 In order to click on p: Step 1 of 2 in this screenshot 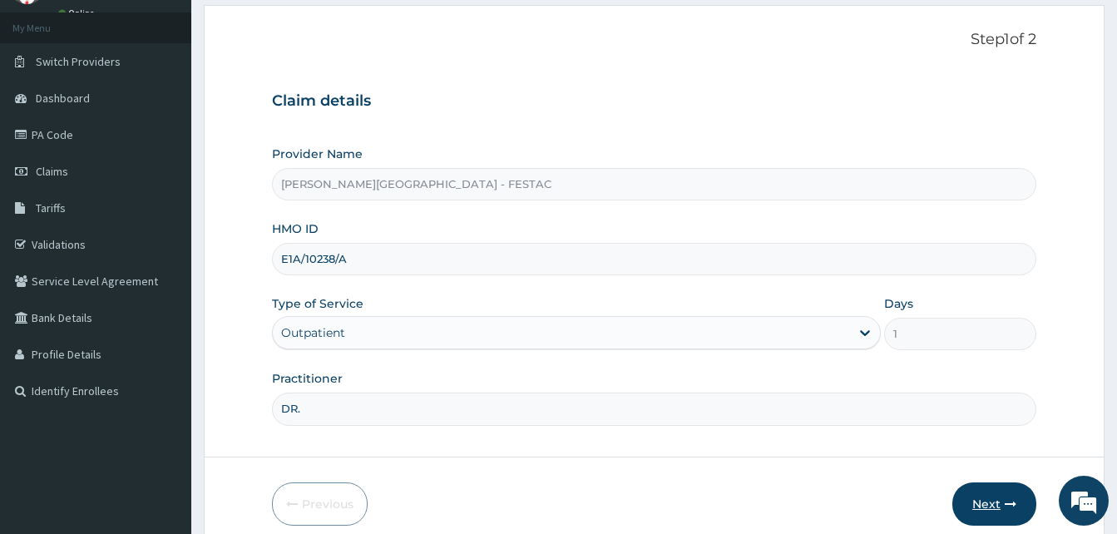, I will do `click(654, 40)`.